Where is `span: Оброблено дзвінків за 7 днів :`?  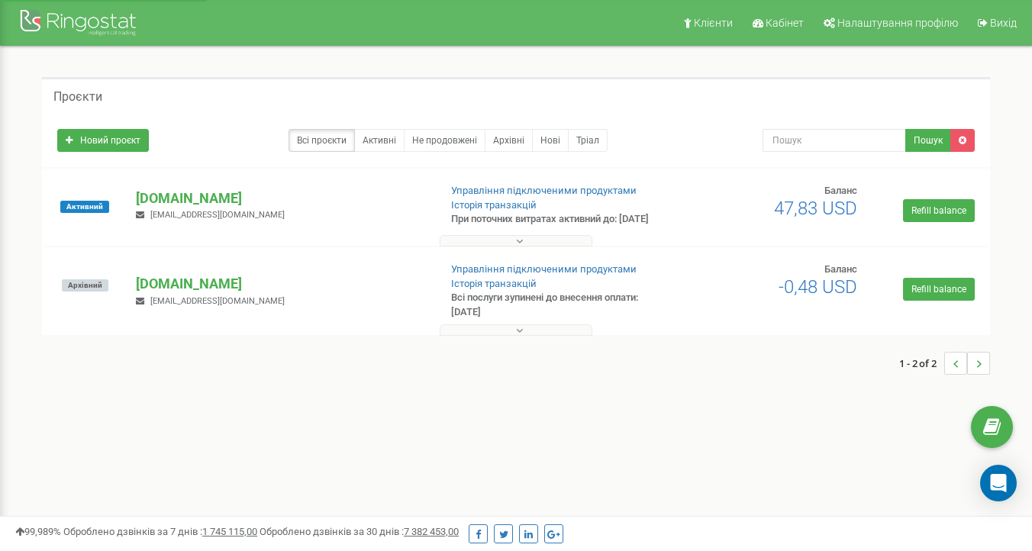 span: Оброблено дзвінків за 7 днів : is located at coordinates (160, 531).